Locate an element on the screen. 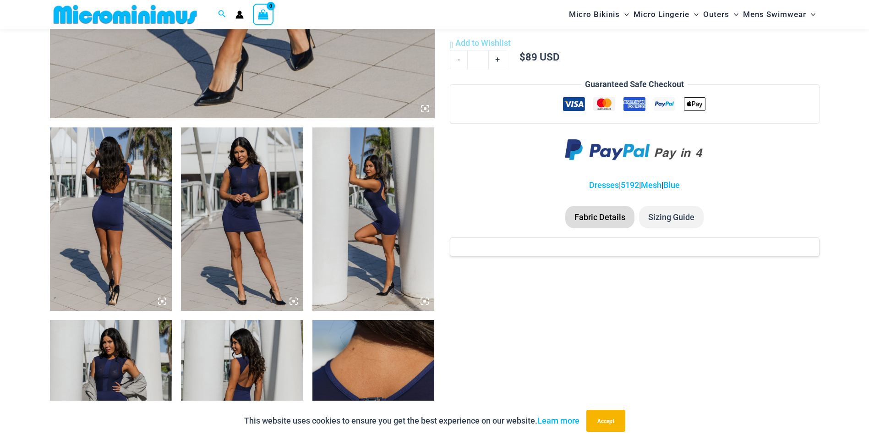 The height and width of the screenshot is (441, 869). input: Product quantity is located at coordinates (478, 60).